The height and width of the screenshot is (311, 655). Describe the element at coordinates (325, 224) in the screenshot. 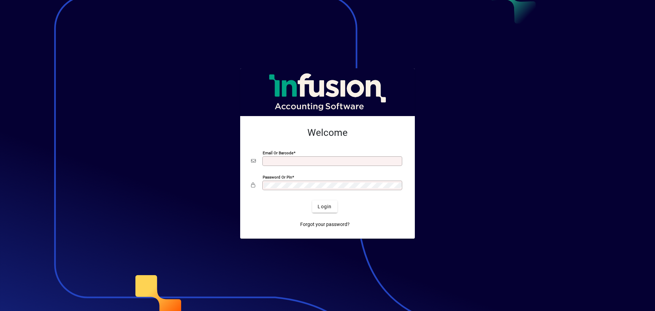

I see `a: Forgot your password?` at that location.